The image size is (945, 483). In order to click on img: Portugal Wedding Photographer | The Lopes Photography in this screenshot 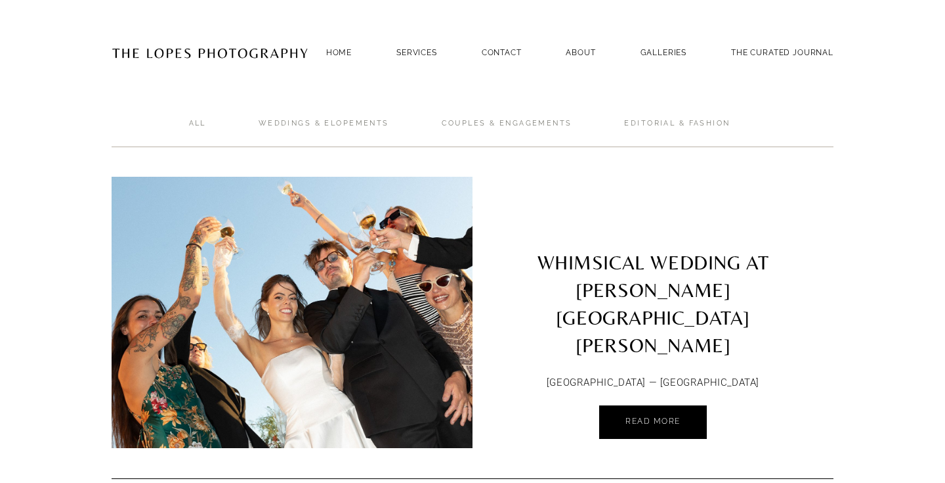, I will do `click(210, 53)`.